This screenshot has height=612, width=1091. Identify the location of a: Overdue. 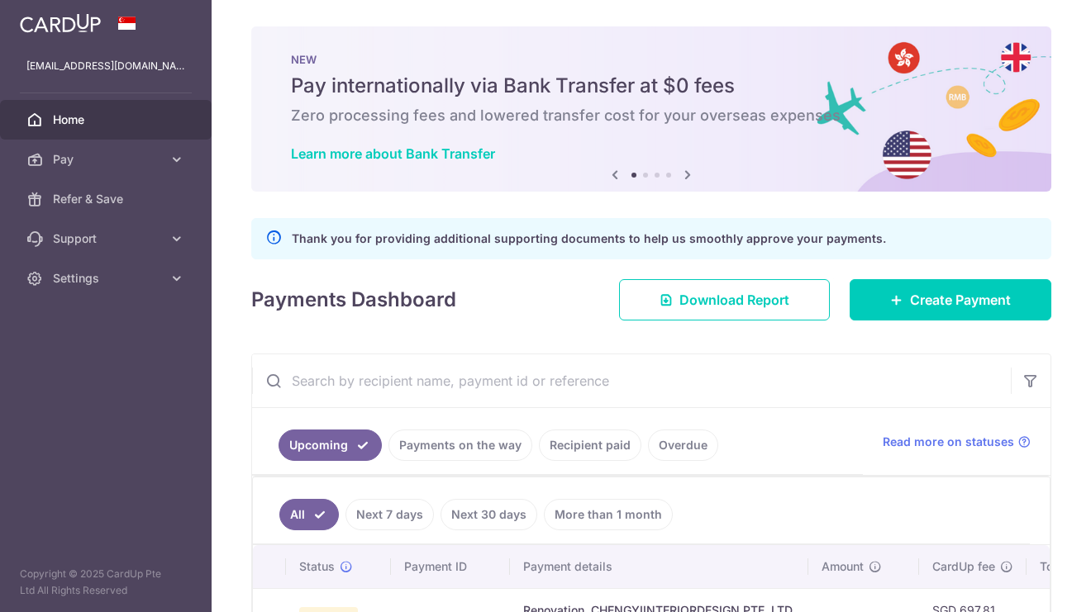
(683, 445).